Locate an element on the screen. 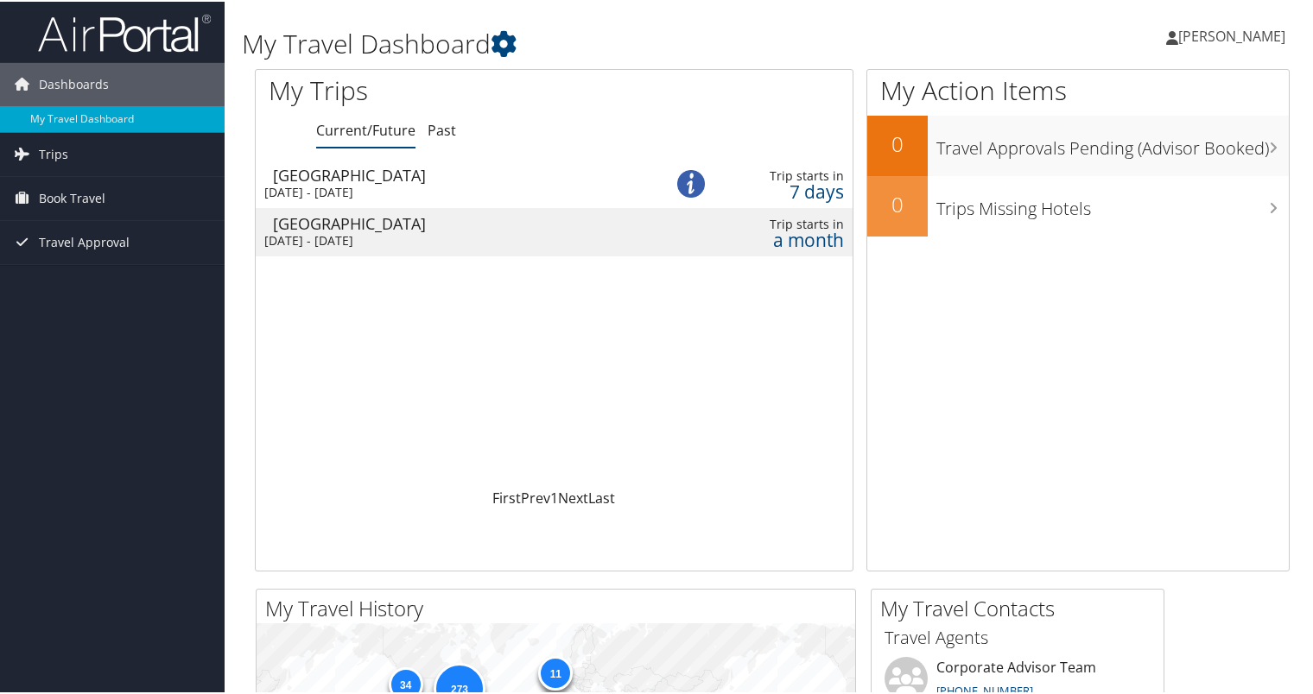  a: Last is located at coordinates (601, 497).